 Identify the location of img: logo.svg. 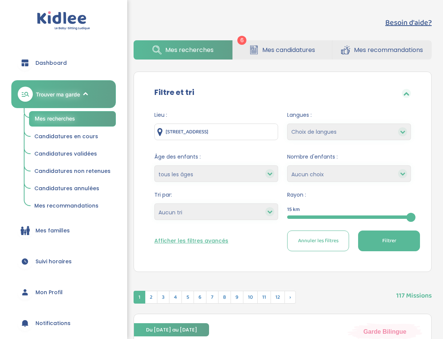
(63, 21).